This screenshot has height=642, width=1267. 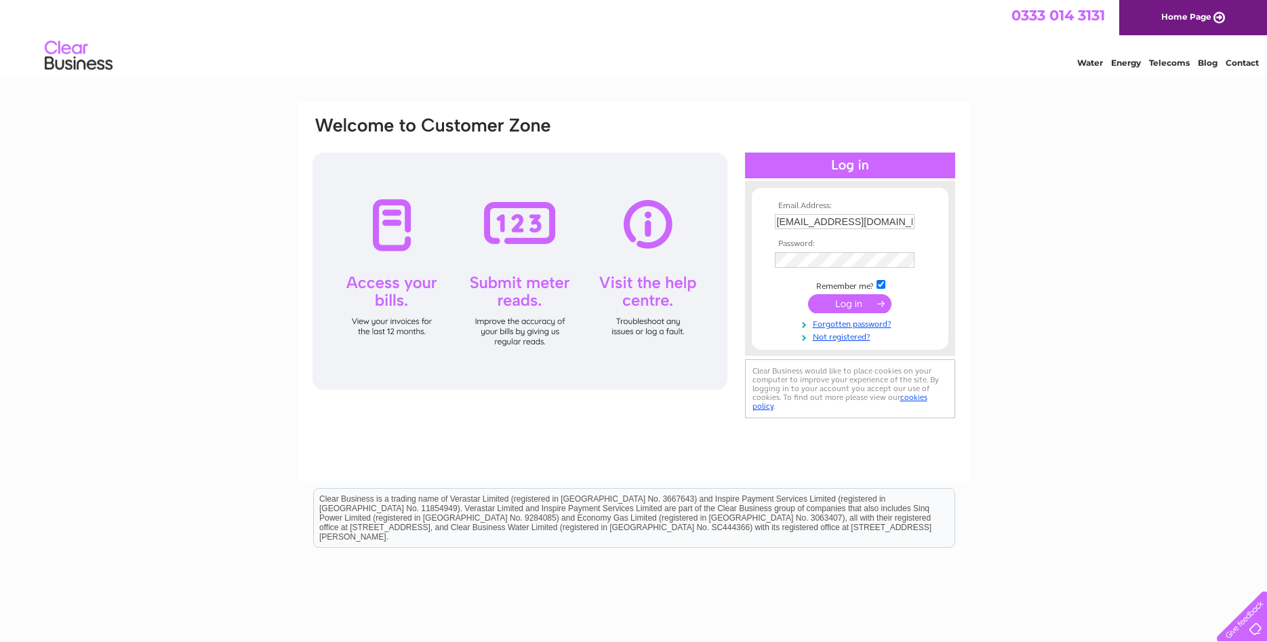 What do you see at coordinates (850, 285) in the screenshot?
I see `td: Remember me?` at bounding box center [850, 285].